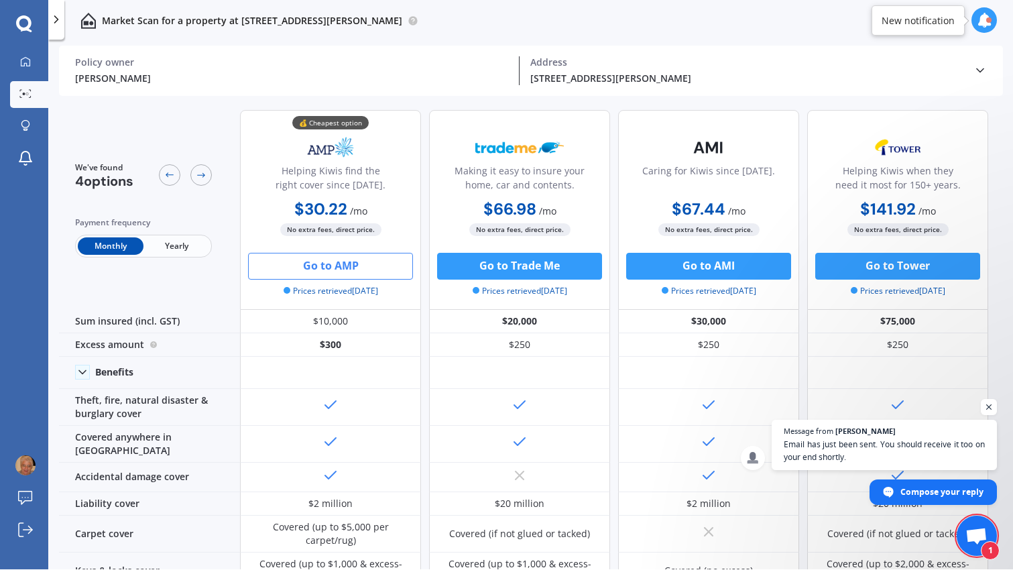  What do you see at coordinates (898, 322) in the screenshot?
I see `div: $75,000` at bounding box center [898, 322].